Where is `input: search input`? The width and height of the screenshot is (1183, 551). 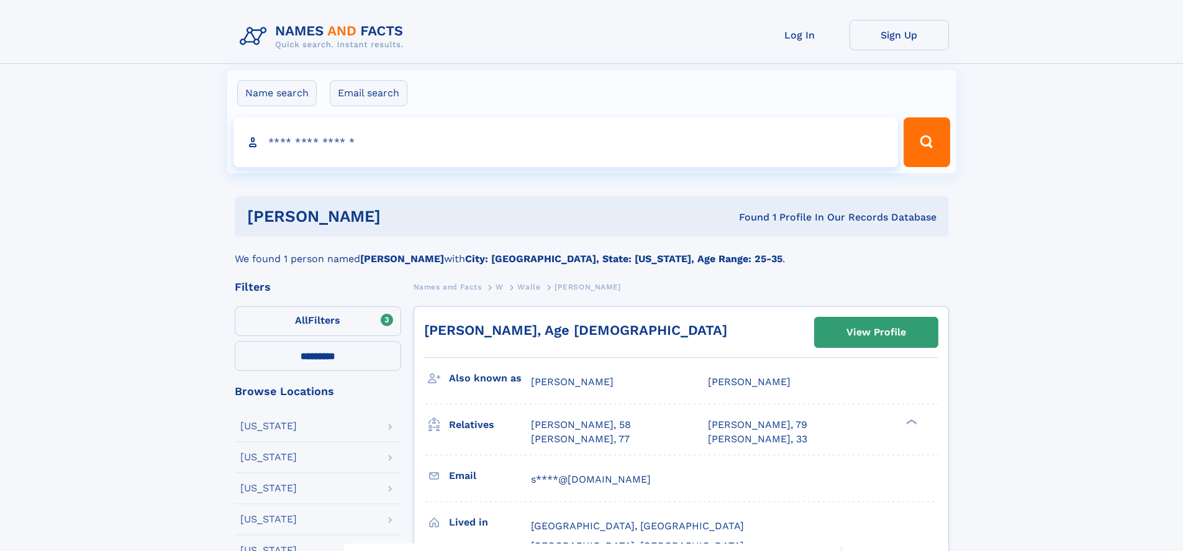 input: search input is located at coordinates (566, 142).